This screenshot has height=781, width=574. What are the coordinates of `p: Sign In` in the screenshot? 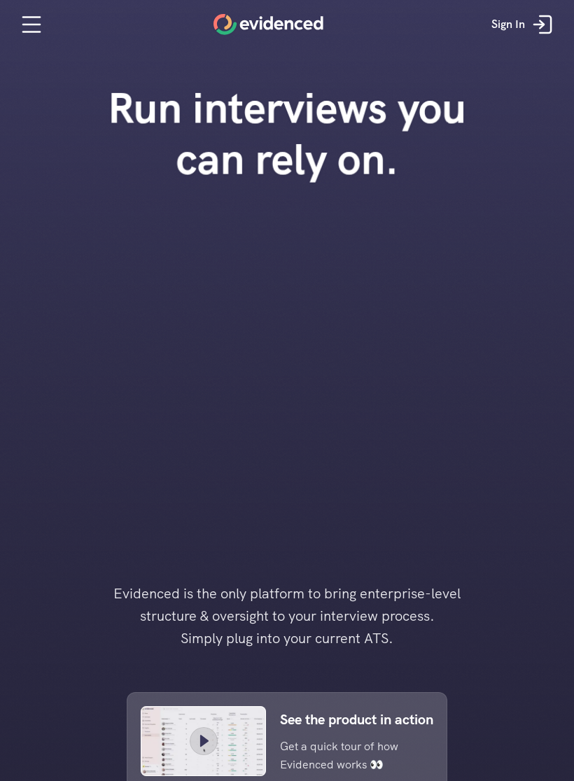 It's located at (508, 24).